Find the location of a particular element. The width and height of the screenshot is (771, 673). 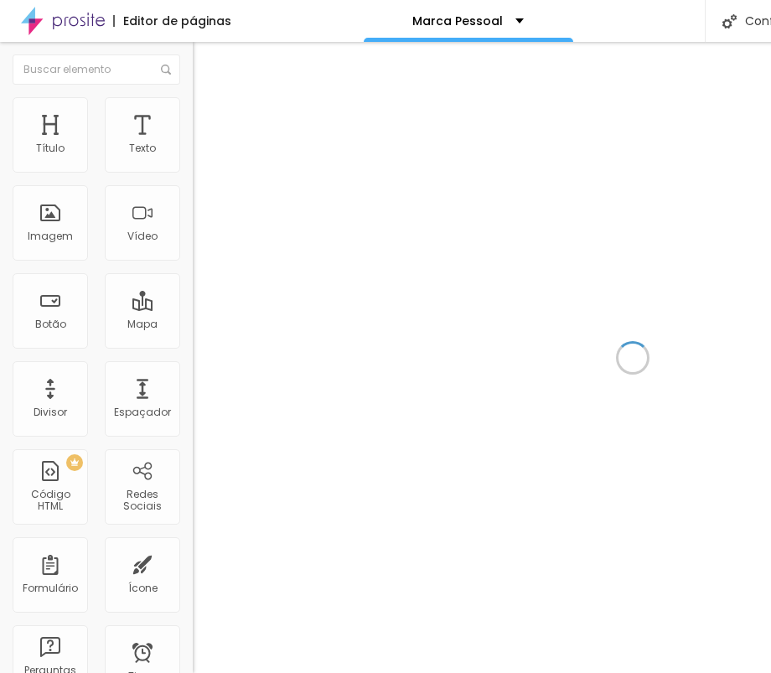

p: Marca Pessoal is located at coordinates (458, 21).